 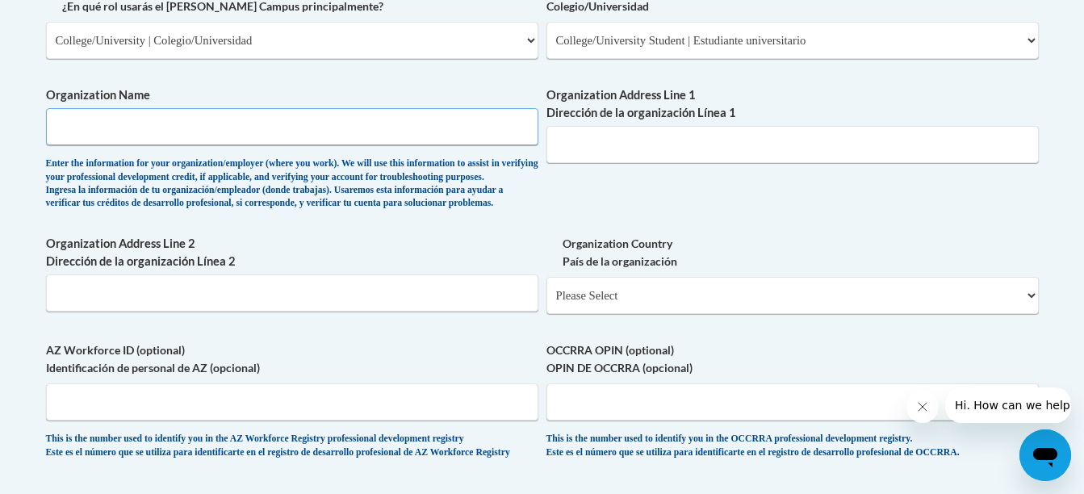 I want to click on label: Organization Name, so click(x=292, y=95).